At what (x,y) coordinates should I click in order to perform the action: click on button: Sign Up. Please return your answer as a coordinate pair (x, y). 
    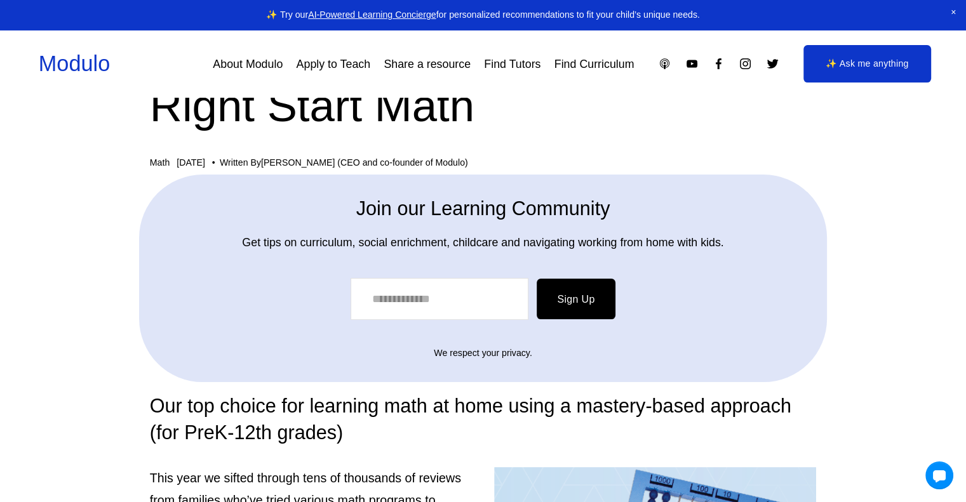
    Looking at the image, I should click on (575, 299).